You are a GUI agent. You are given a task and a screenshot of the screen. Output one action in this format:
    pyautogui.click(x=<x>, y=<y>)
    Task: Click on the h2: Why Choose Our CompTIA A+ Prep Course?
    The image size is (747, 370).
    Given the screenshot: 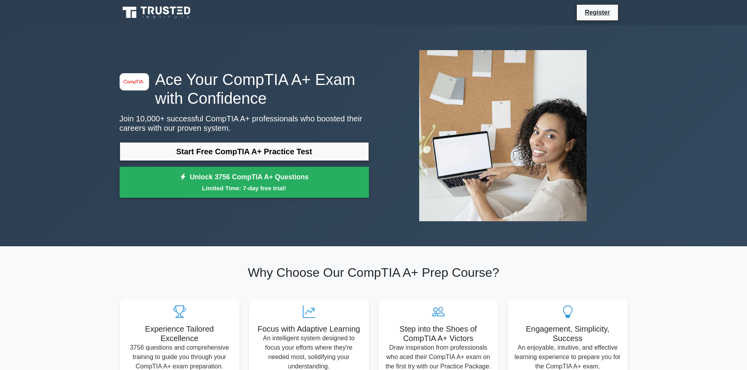 What is the action you would take?
    pyautogui.click(x=373, y=273)
    